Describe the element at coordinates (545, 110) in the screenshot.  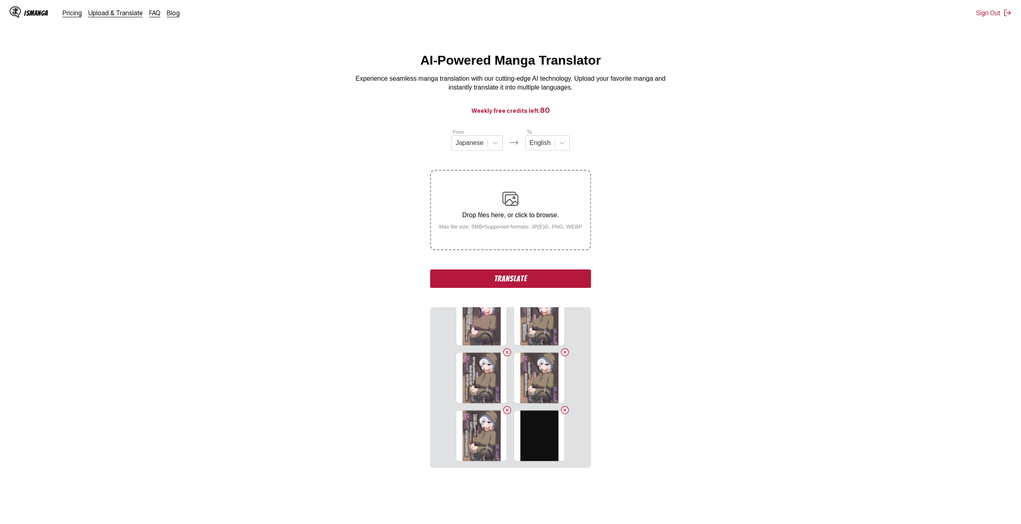
I see `span: 80` at that location.